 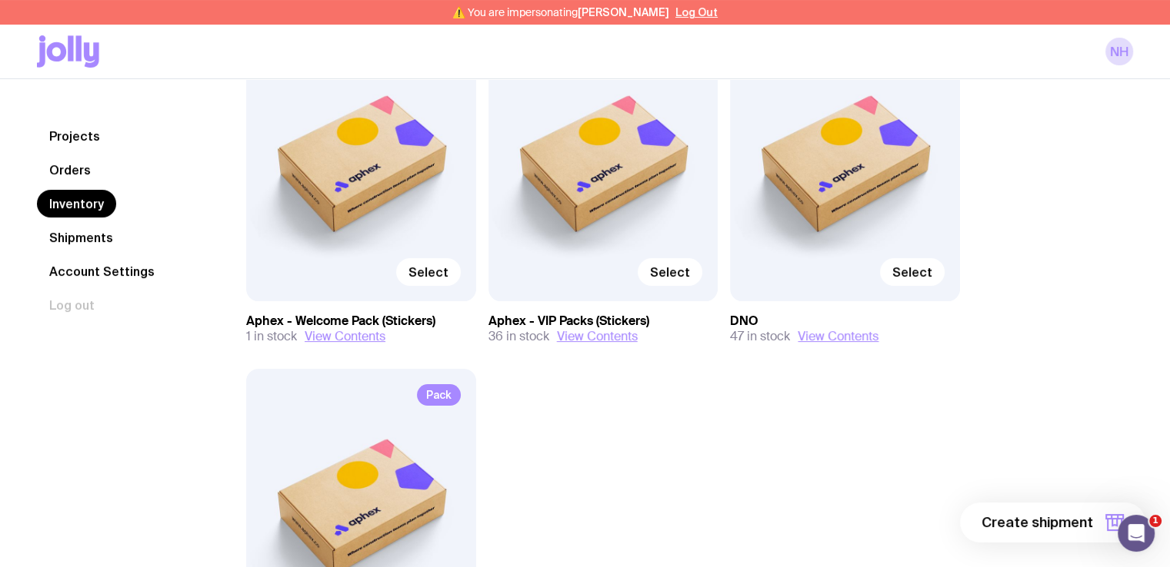 What do you see at coordinates (603, 321) in the screenshot?
I see `h3: Aphex - VIP Packs (Stickers)` at bounding box center [603, 321].